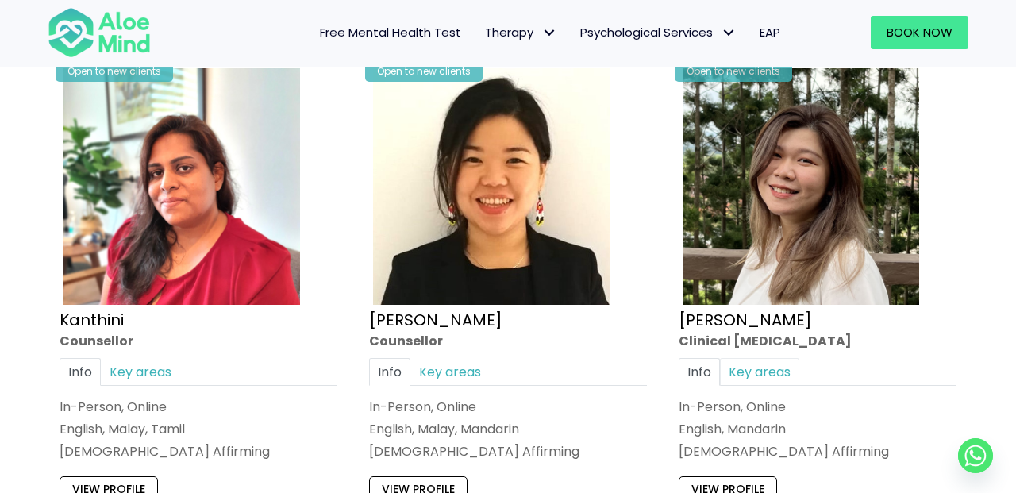 The image size is (1016, 493). I want to click on a: Whatsapp, so click(976, 456).